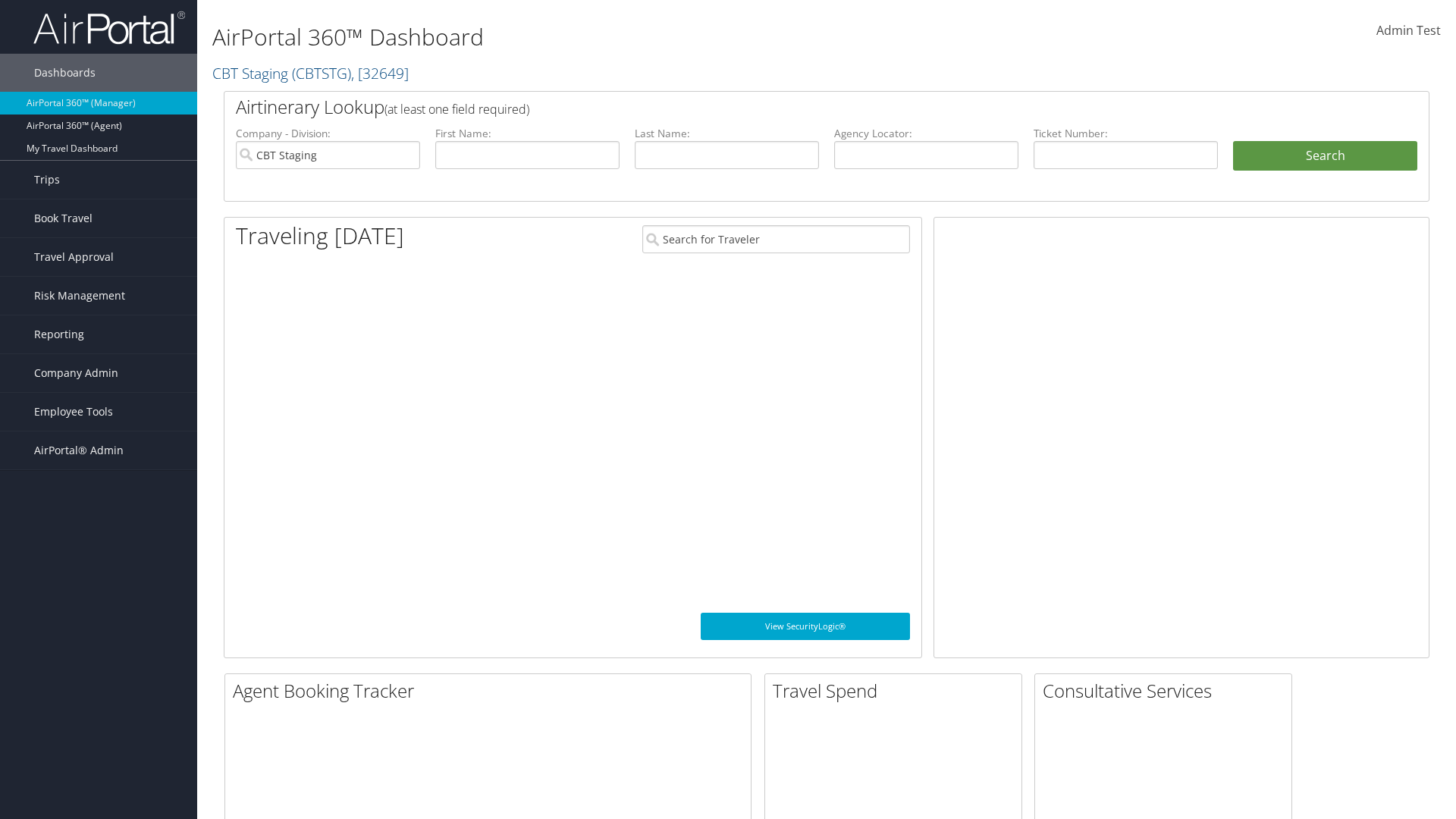 Image resolution: width=1456 pixels, height=819 pixels. I want to click on h2: Travel Spend, so click(897, 691).